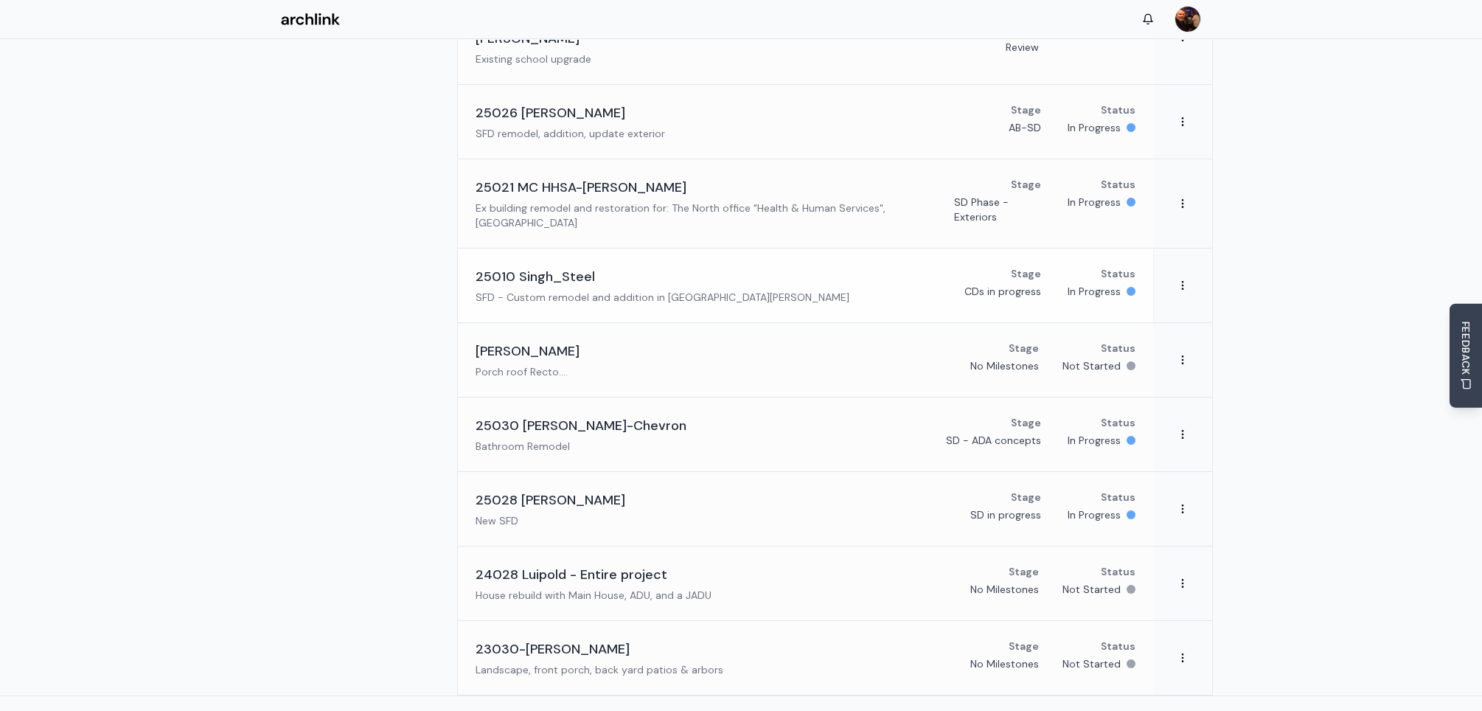  What do you see at coordinates (581, 446) in the screenshot?
I see `p: Bathroom Remodel` at bounding box center [581, 446].